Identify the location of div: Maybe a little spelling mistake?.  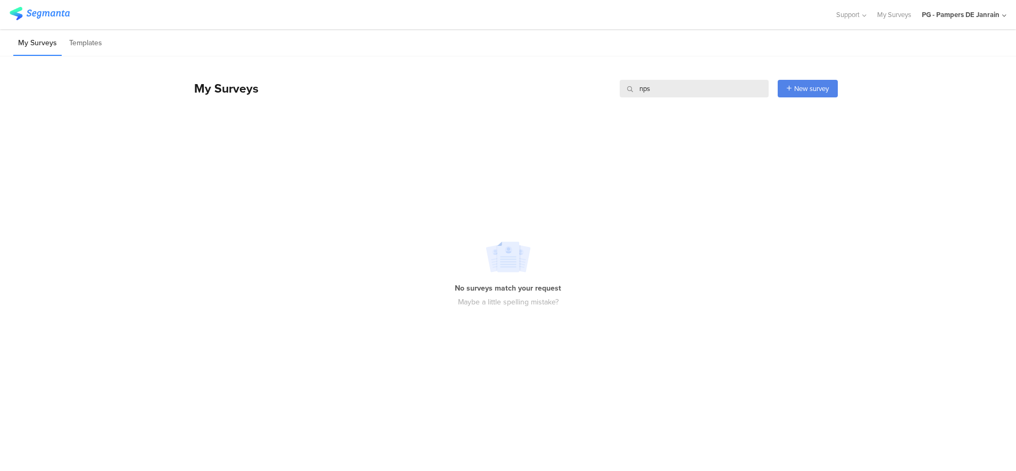
(508, 300).